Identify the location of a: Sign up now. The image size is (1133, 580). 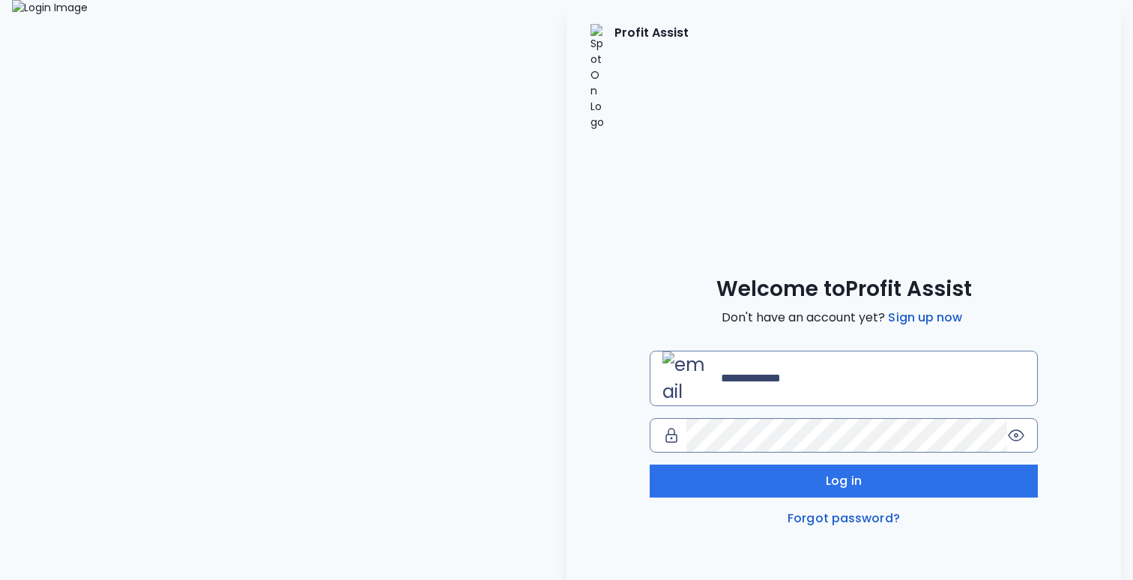
(925, 318).